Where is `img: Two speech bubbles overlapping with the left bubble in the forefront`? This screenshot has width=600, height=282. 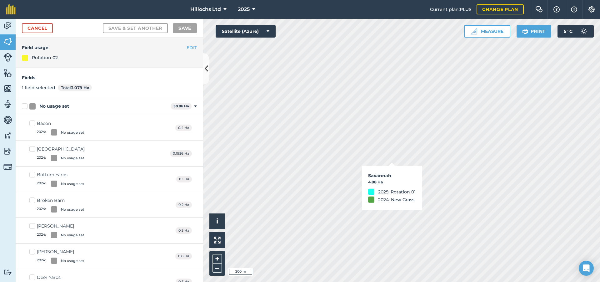
img: Two speech bubbles overlapping with the left bubble in the forefront is located at coordinates (539, 9).